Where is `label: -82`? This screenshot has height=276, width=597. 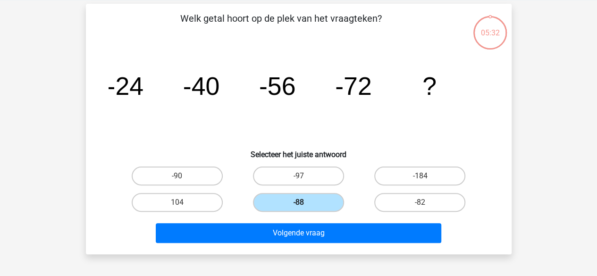 label: -82 is located at coordinates (420, 203).